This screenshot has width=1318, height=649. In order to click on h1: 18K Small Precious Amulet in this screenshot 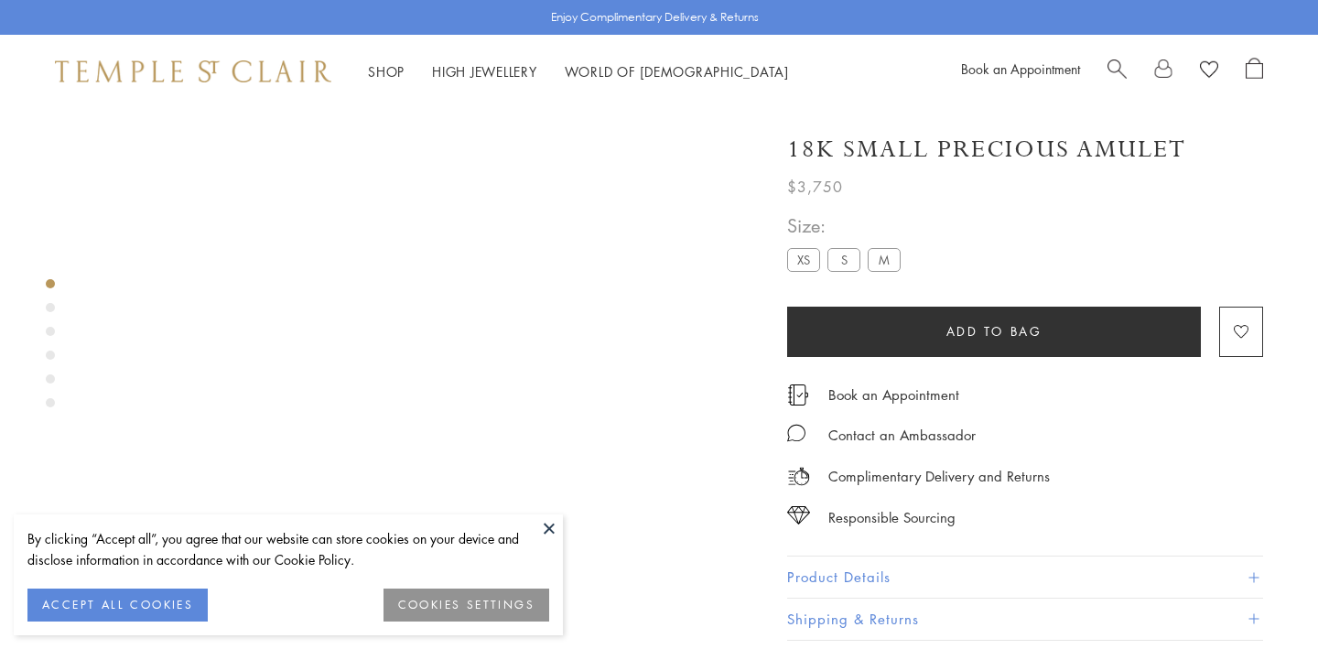, I will do `click(987, 149)`.